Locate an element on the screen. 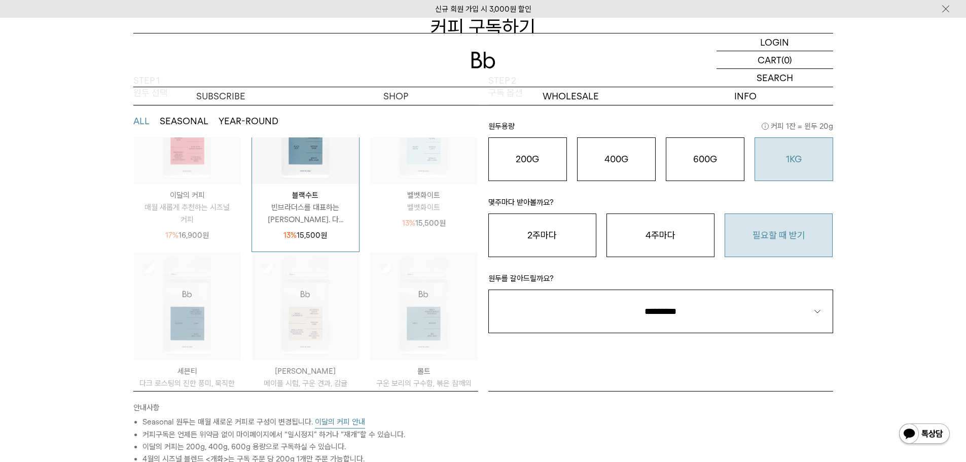 The width and height of the screenshot is (966, 462). button: 200G is located at coordinates (528, 159).